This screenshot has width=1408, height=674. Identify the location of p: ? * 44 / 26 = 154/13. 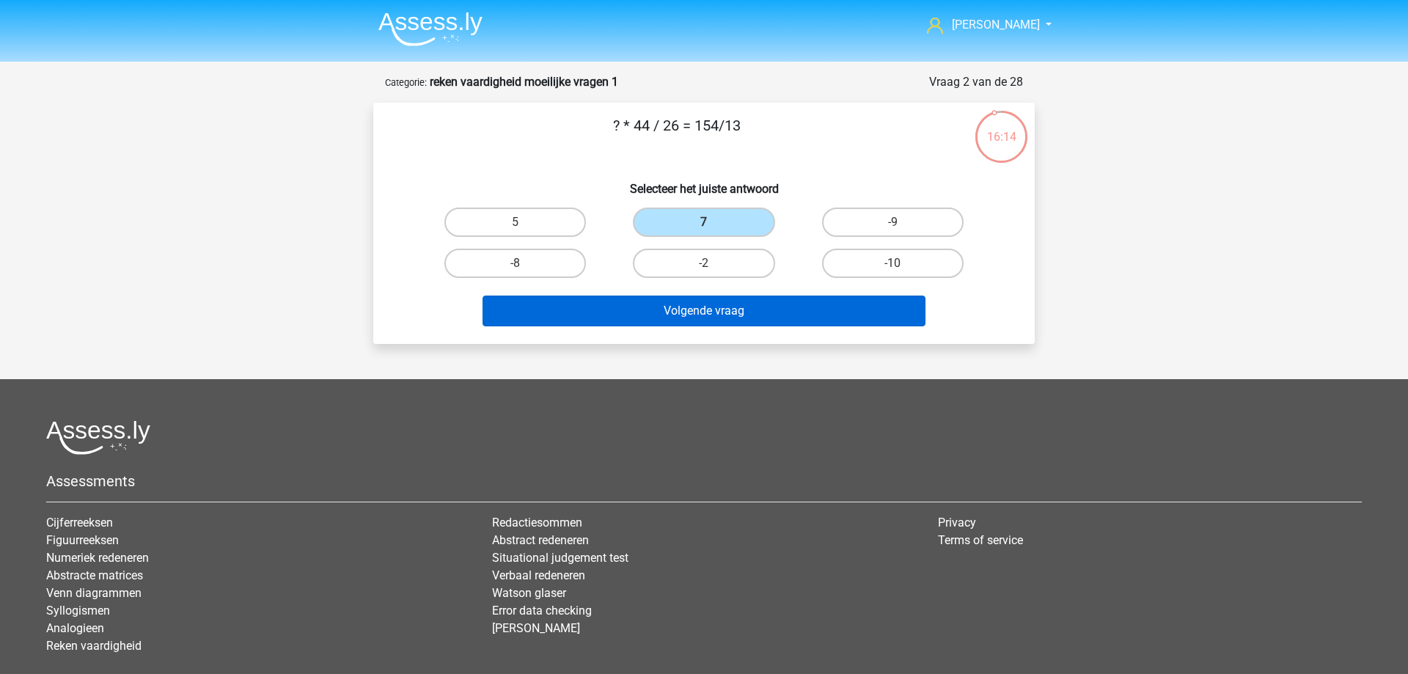
(676, 136).